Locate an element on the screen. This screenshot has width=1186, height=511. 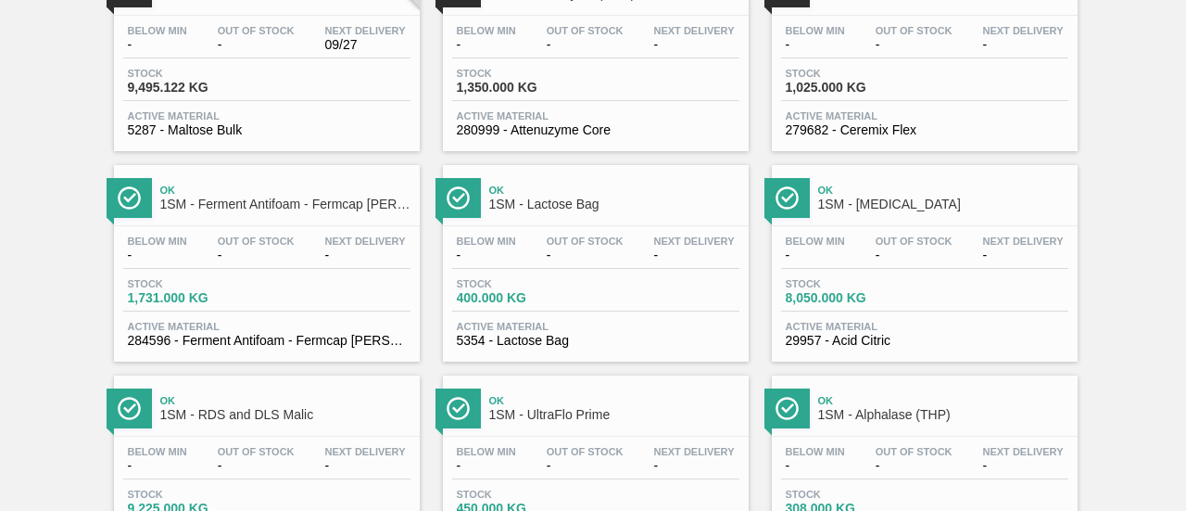
span: 8,050.000 KG is located at coordinates (851, 297).